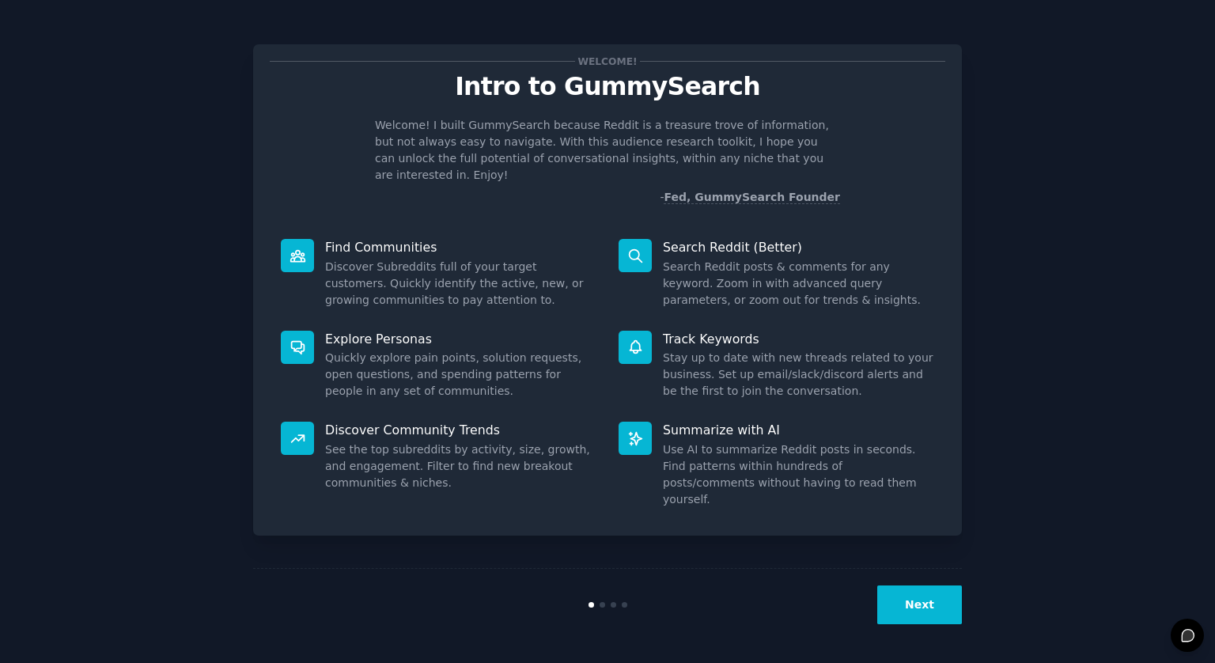 This screenshot has width=1215, height=663. I want to click on dd: See the top subreddits by activity, size, growth, and engagement. Filter to find new breakout com..., so click(460, 466).